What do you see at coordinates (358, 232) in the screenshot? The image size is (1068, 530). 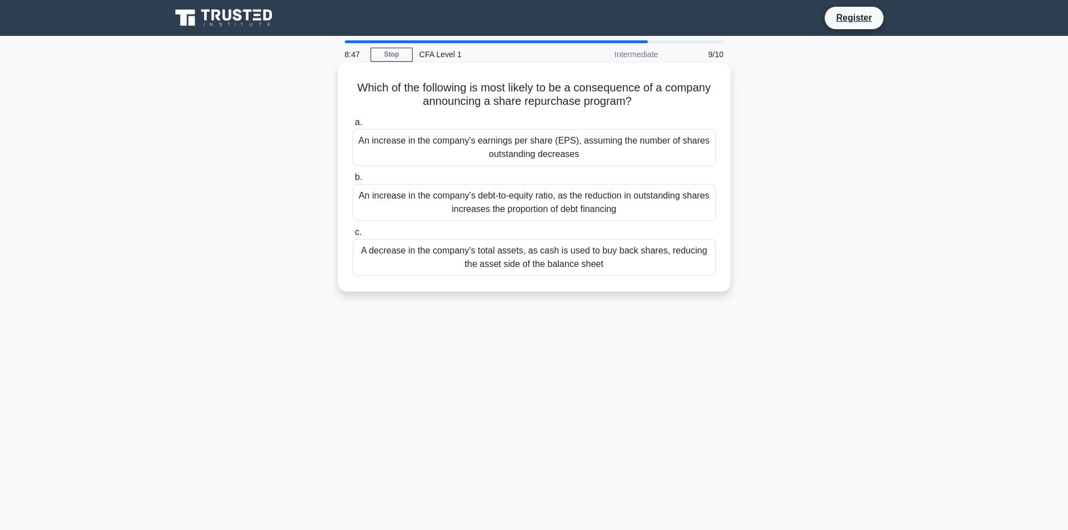 I see `span: c.` at bounding box center [358, 232].